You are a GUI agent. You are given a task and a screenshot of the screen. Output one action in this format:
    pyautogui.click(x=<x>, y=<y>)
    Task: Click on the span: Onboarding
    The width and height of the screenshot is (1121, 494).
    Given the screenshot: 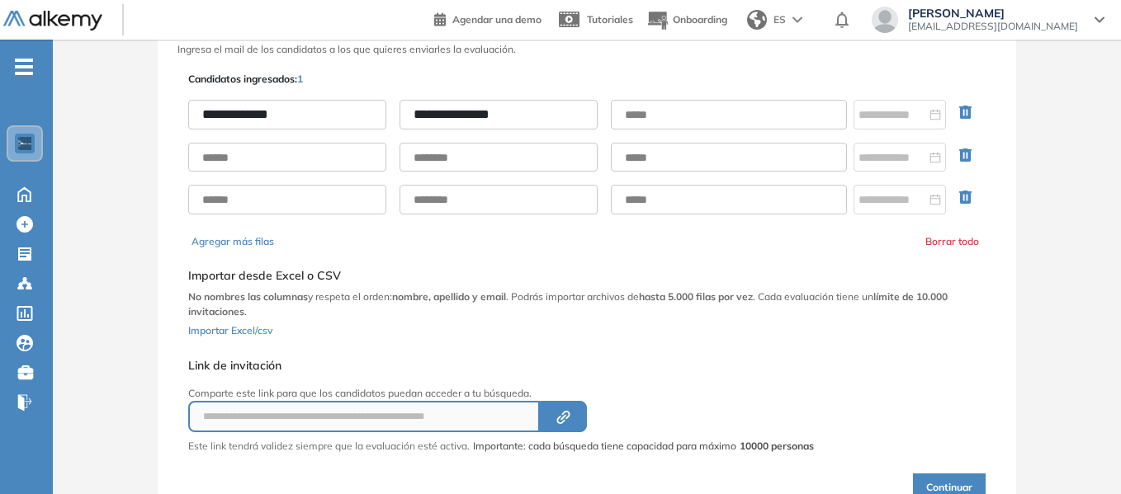 What is the action you would take?
    pyautogui.click(x=700, y=19)
    